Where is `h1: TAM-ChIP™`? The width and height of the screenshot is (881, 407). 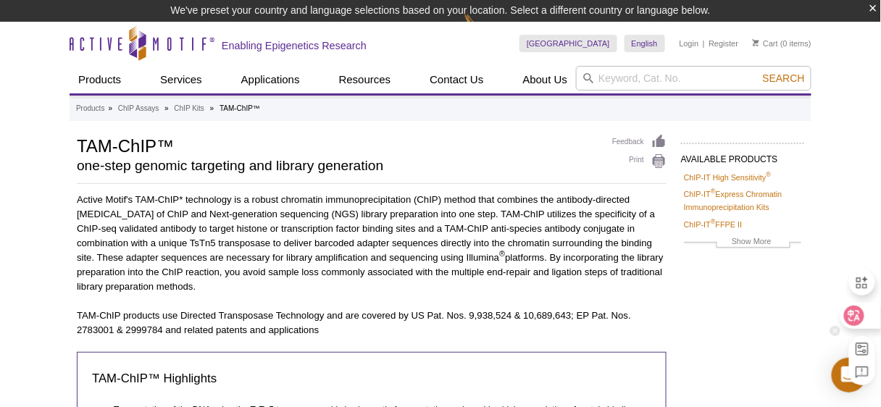 h1: TAM-ChIP™ is located at coordinates (337, 145).